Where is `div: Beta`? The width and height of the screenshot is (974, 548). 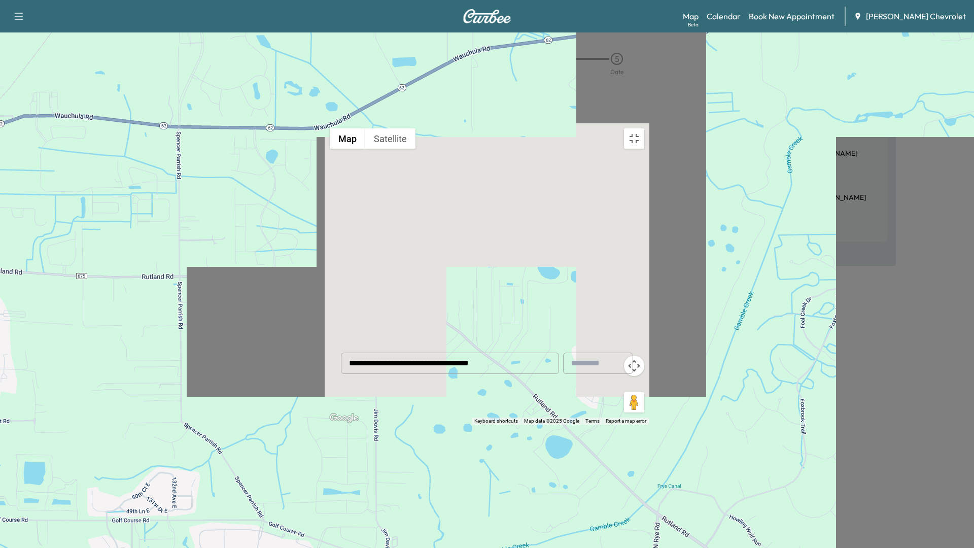
div: Beta is located at coordinates (693, 24).